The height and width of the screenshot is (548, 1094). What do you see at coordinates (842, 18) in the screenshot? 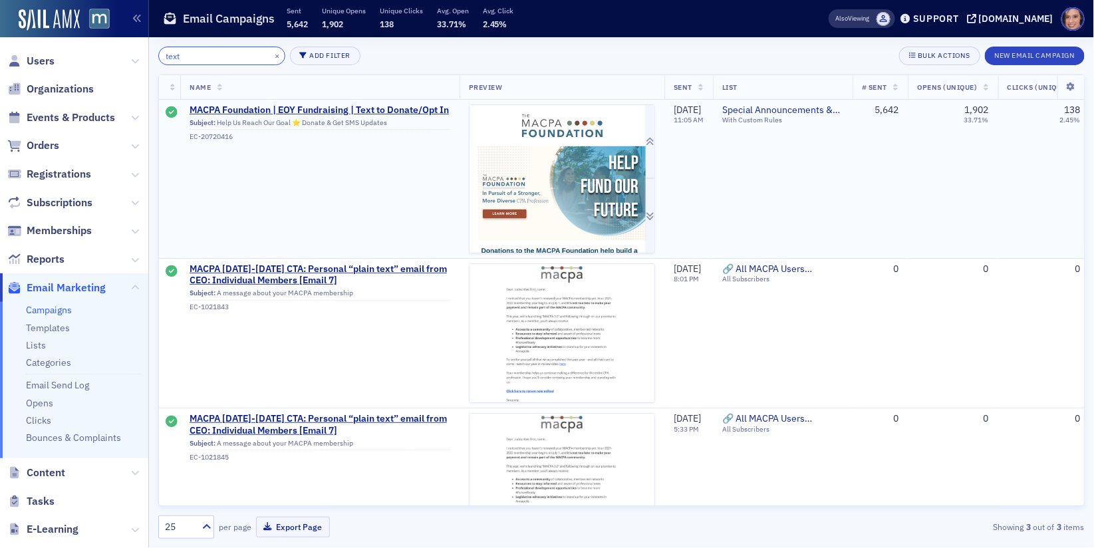
I see `div: Also` at bounding box center [842, 18].